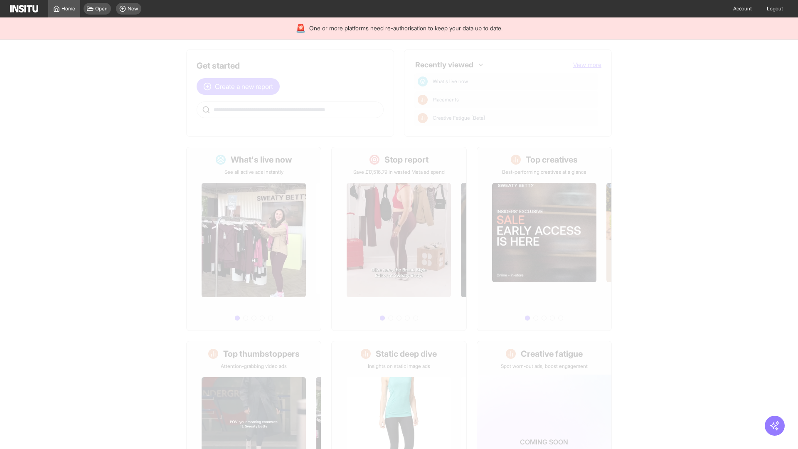 Image resolution: width=798 pixels, height=449 pixels. Describe the element at coordinates (68, 9) in the screenshot. I see `span: Home` at that location.